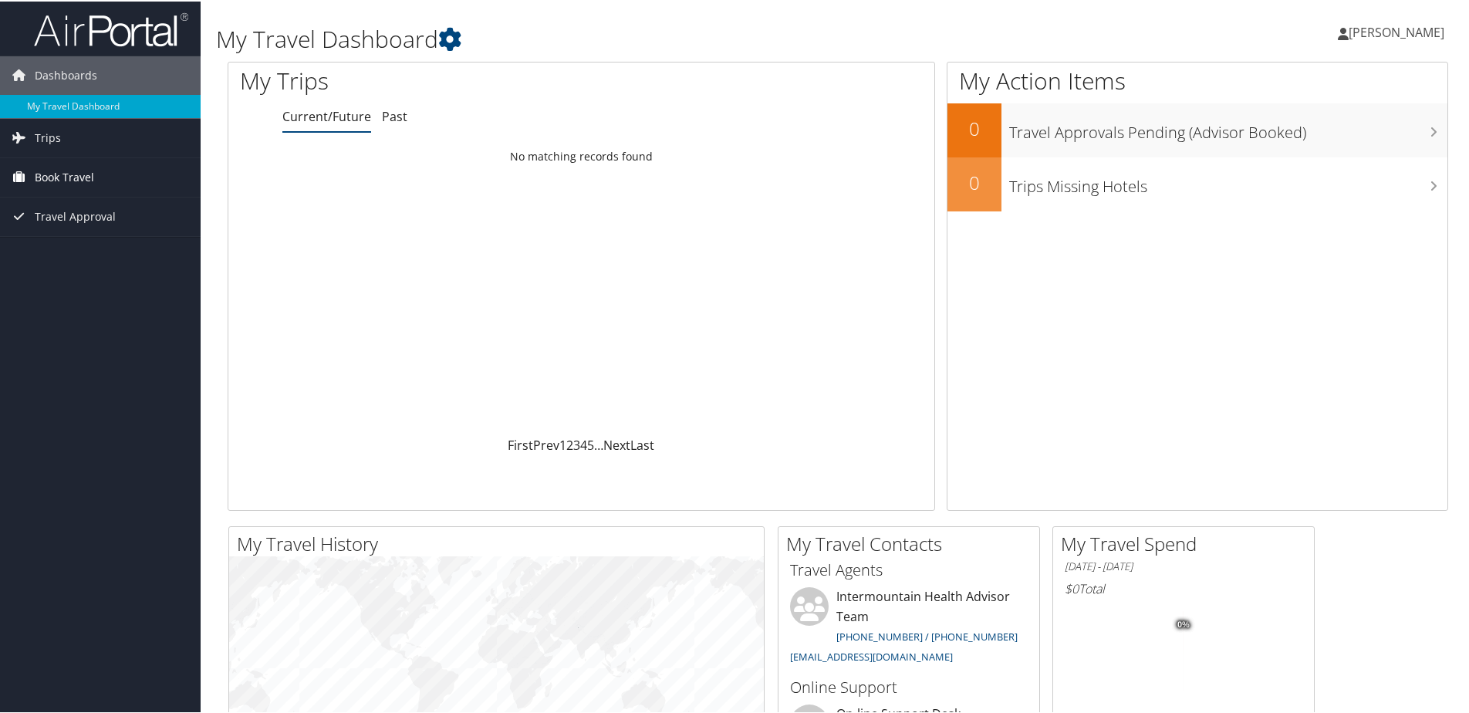 This screenshot has height=713, width=1469. What do you see at coordinates (581, 155) in the screenshot?
I see `td: No matching records found` at bounding box center [581, 155].